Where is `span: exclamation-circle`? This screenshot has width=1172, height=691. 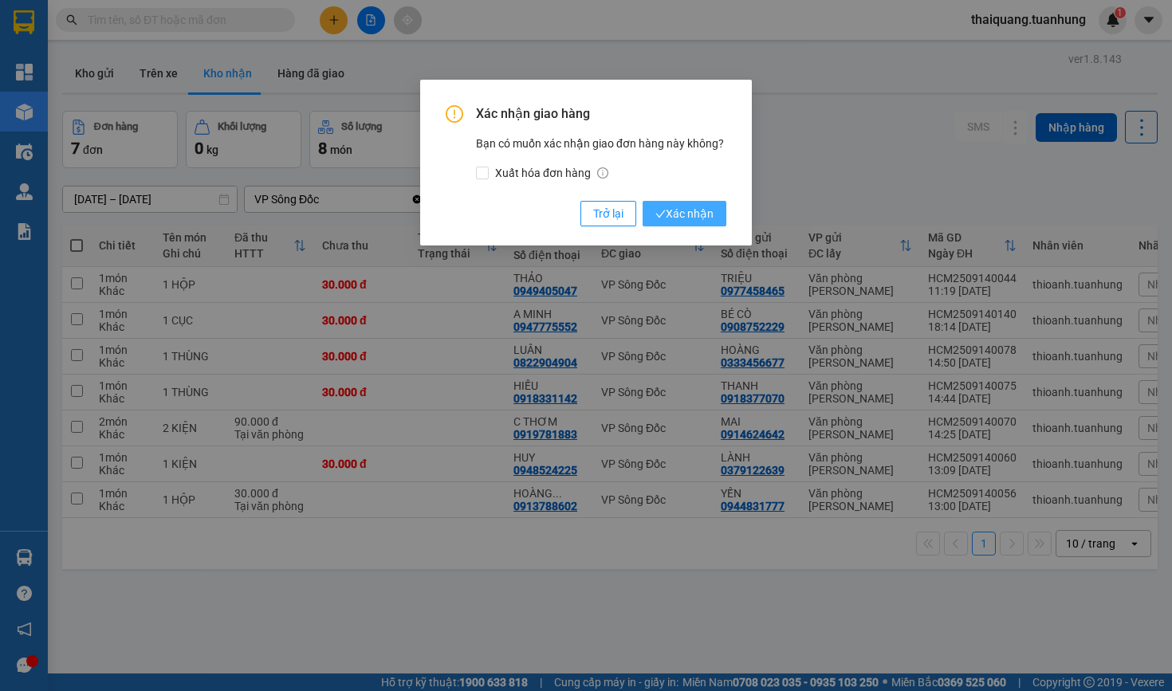
span: exclamation-circle is located at coordinates (454, 114).